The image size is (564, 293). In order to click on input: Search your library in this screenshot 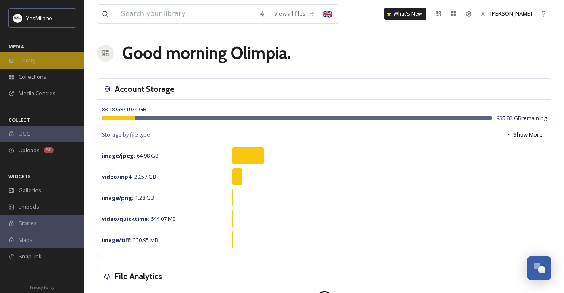, I will do `click(185, 14)`.